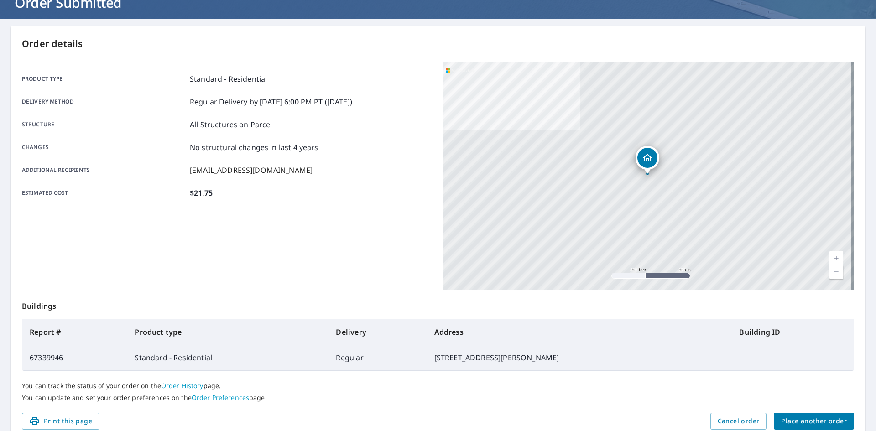 The height and width of the screenshot is (431, 876). What do you see at coordinates (792, 332) in the screenshot?
I see `th: Building ID` at bounding box center [792, 332].